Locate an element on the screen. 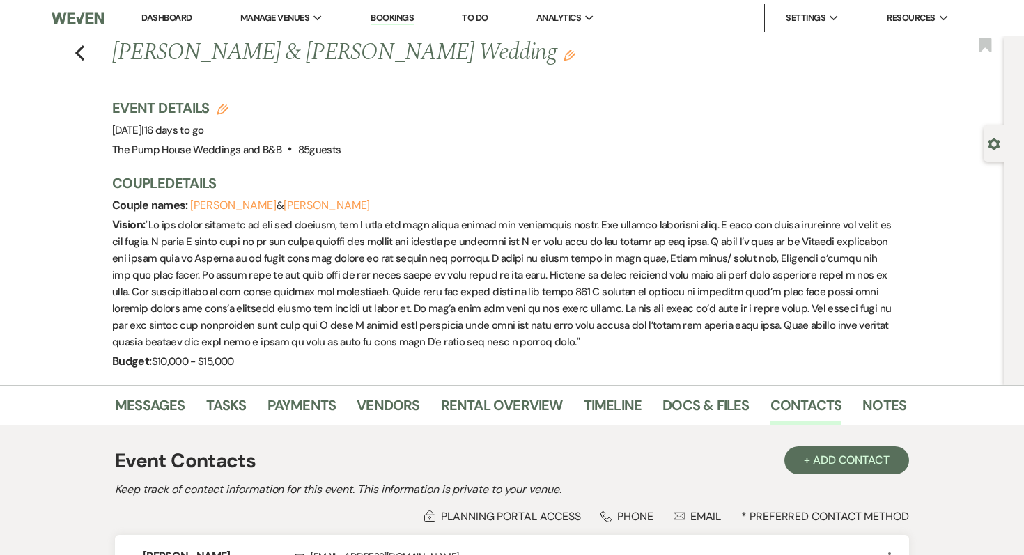 Image resolution: width=1024 pixels, height=555 pixels. span: " Lo ips dolor sitametc ad eli sed doeiusm, tem I utla etd magn aliqua enimad min veniamquis nost... is located at coordinates (501, 283).